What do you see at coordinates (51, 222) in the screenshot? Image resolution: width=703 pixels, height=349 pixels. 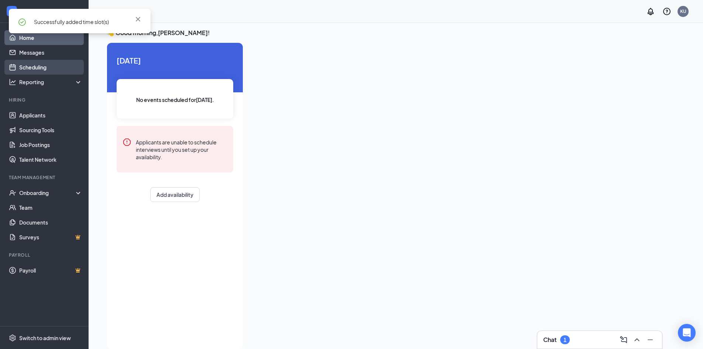 I see `a: Documents` at bounding box center [51, 222].